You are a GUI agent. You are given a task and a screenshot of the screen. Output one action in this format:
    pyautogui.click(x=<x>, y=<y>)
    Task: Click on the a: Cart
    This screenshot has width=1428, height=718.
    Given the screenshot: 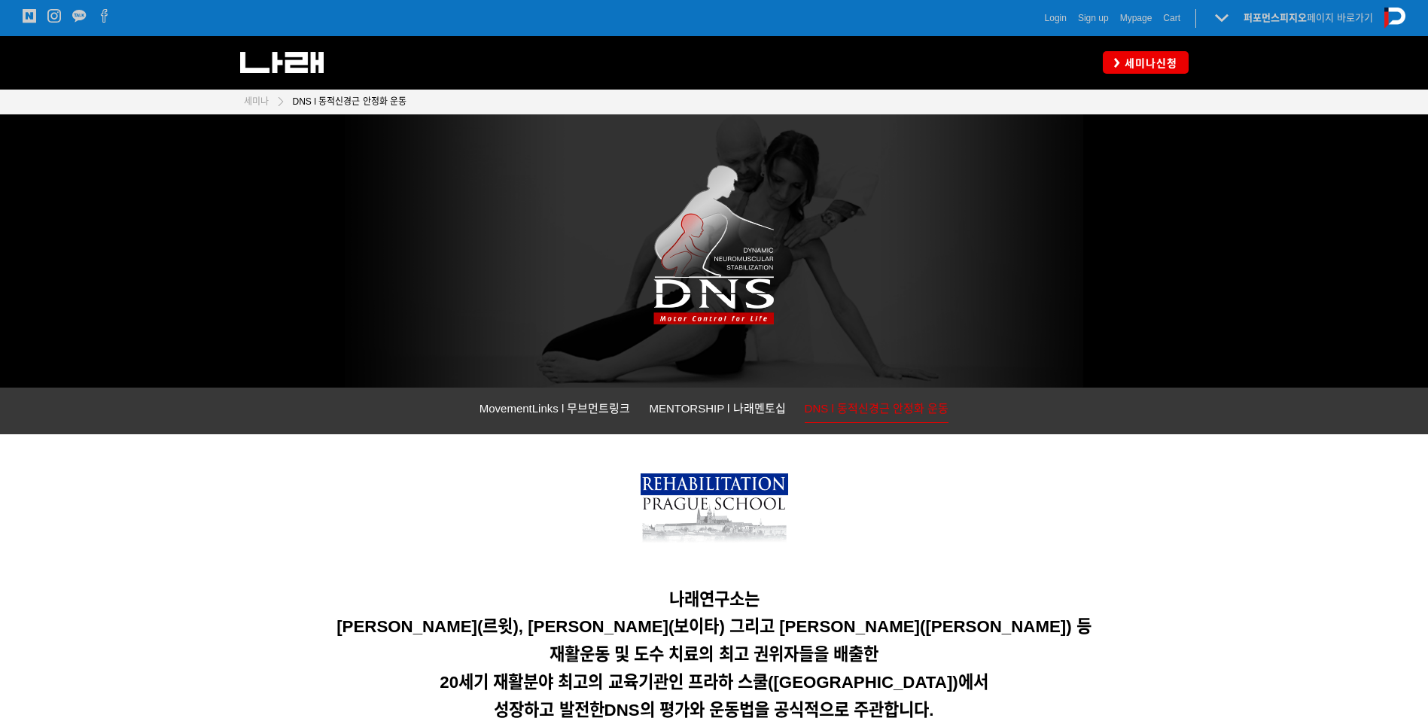 What is the action you would take?
    pyautogui.click(x=1171, y=18)
    